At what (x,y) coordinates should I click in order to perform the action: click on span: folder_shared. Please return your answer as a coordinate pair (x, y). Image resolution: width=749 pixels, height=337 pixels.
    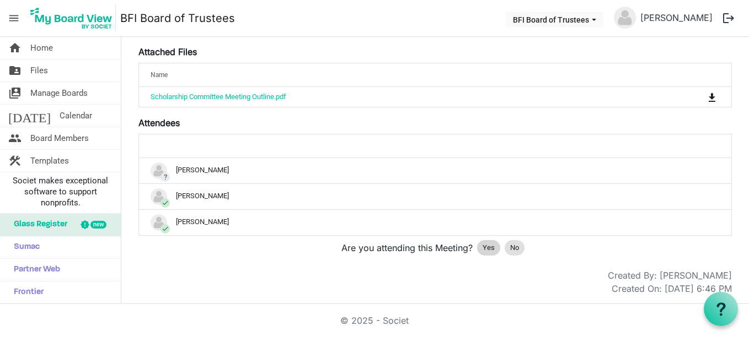
    Looking at the image, I should click on (15, 71).